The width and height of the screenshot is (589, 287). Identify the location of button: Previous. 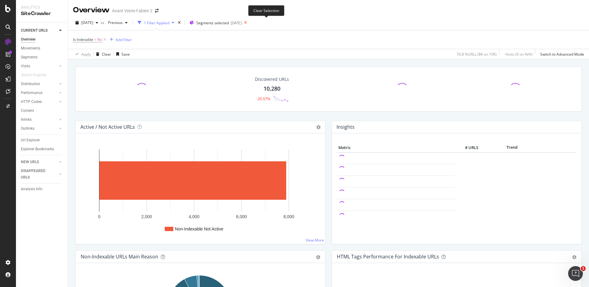
(118, 23).